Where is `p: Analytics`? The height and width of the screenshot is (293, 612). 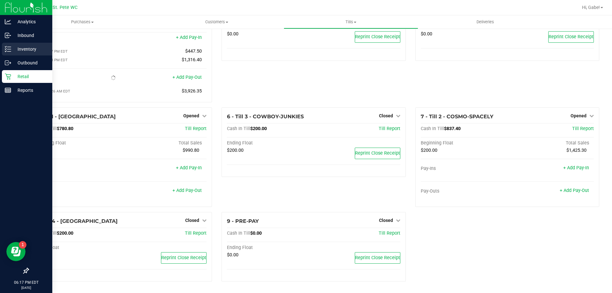 p: Analytics is located at coordinates (30, 22).